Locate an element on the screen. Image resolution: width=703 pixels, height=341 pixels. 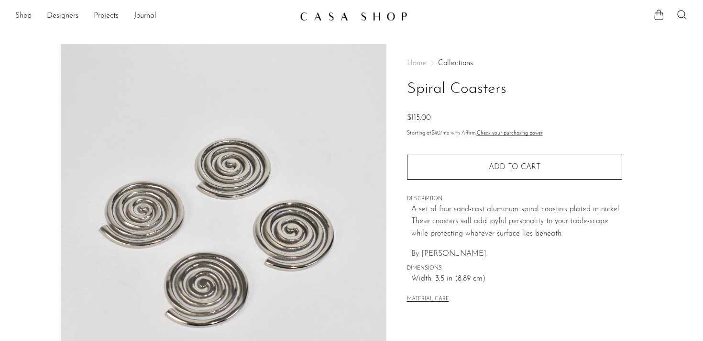
a: Check your purchasing power - Learn more about Affirm Financing (opens in modal) is located at coordinates (510, 133).